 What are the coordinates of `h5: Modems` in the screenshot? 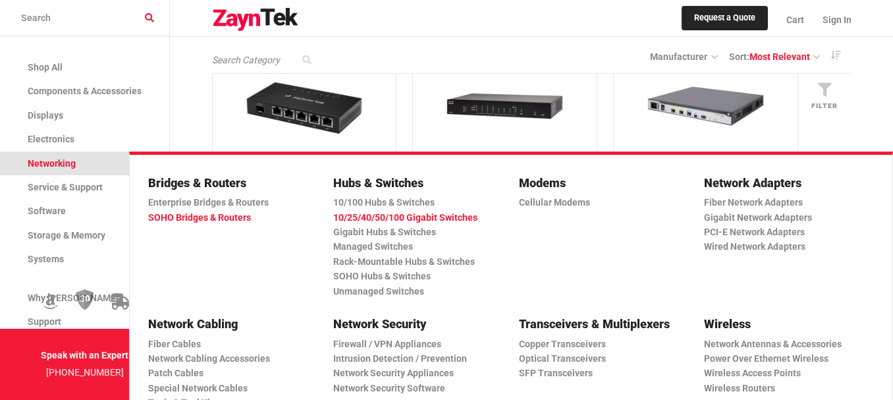 It's located at (598, 182).